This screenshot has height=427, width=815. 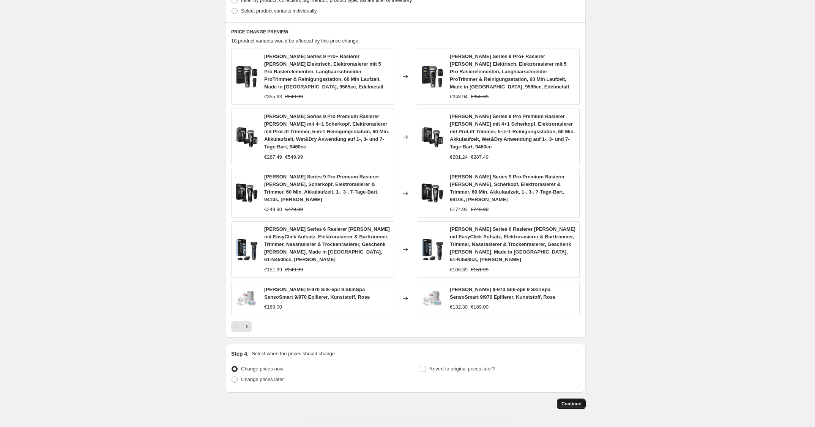 What do you see at coordinates (240, 354) in the screenshot?
I see `h2: Step 4.` at bounding box center [240, 354].